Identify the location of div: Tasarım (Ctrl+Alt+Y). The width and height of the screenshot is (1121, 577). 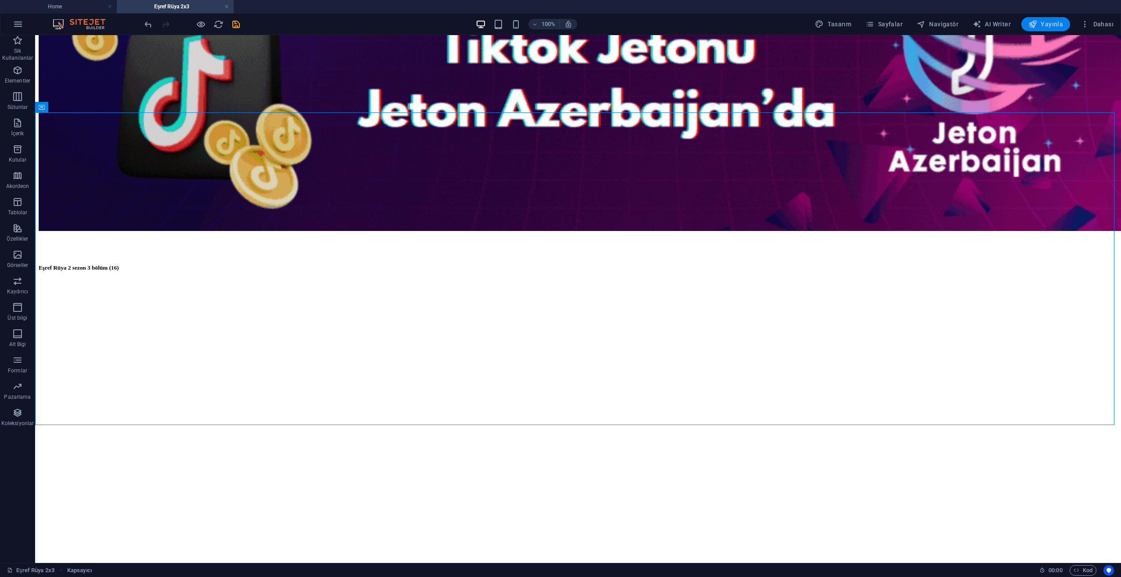
(833, 24).